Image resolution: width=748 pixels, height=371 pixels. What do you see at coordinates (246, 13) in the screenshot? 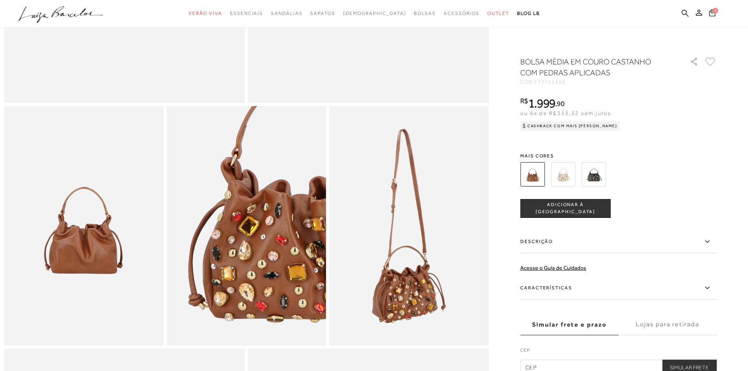
I see `span: Essenciais` at bounding box center [246, 13].